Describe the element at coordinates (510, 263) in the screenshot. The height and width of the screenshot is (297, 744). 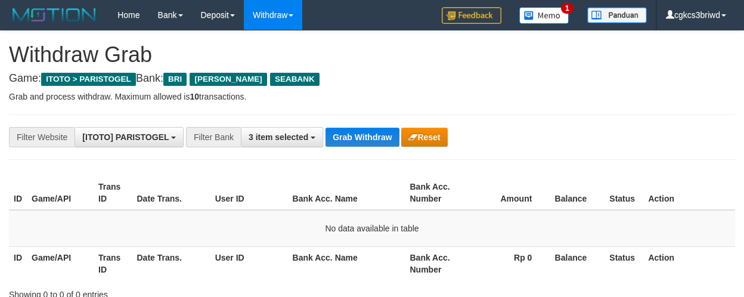
I see `th: Rp 0` at that location.